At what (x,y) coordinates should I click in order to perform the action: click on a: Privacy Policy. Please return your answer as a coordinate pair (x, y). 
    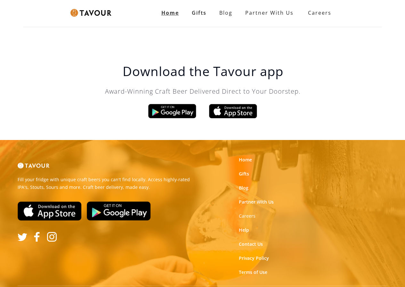
    Looking at the image, I should click on (254, 258).